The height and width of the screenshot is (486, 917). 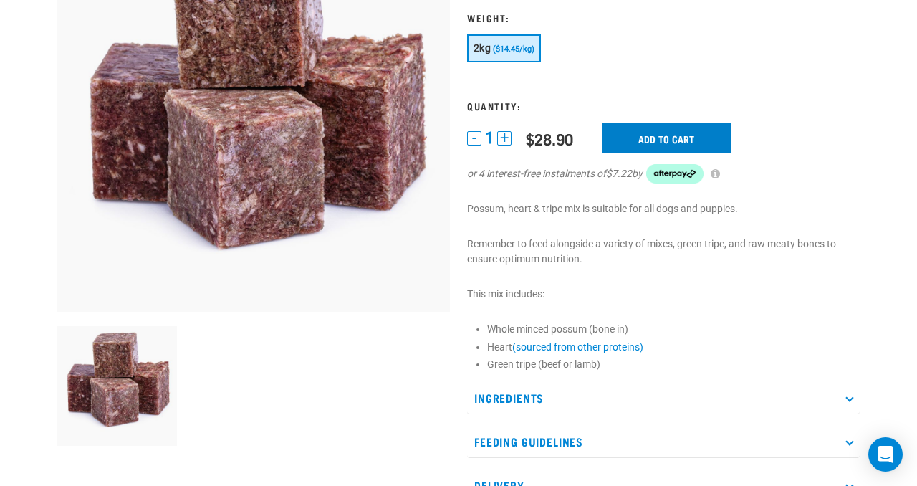 I want to click on button: 2kg ($14.45/kg), so click(x=504, y=48).